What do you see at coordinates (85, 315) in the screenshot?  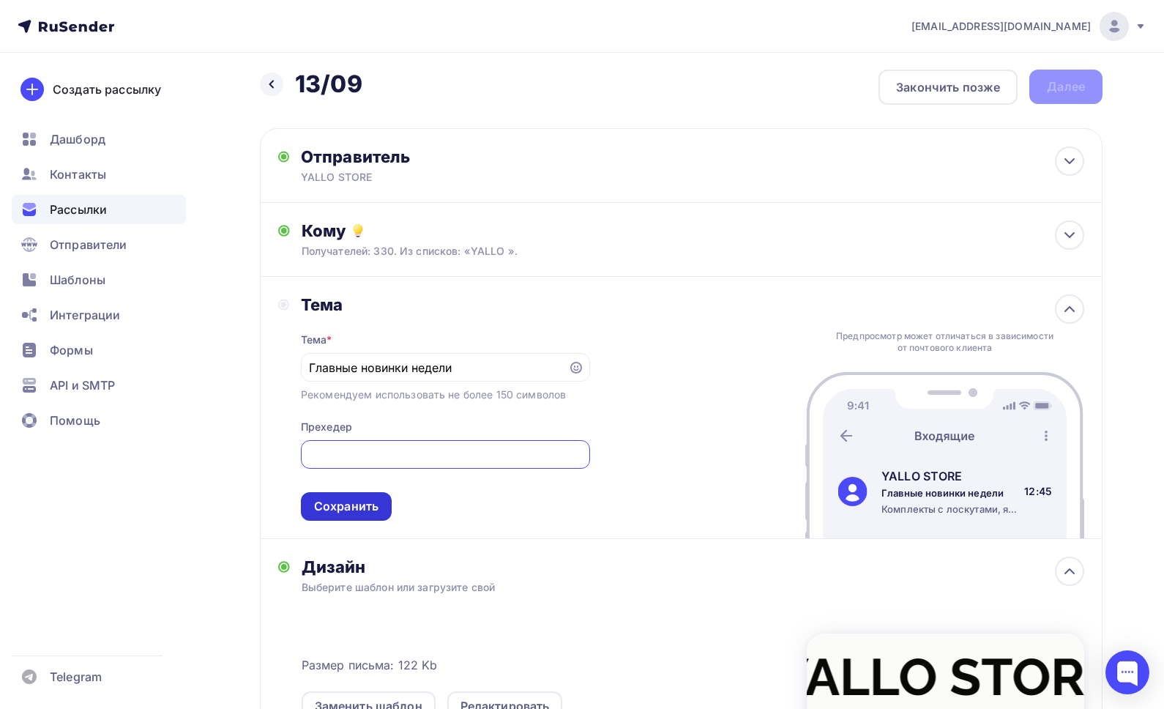 I see `span: Интеграции` at bounding box center [85, 315].